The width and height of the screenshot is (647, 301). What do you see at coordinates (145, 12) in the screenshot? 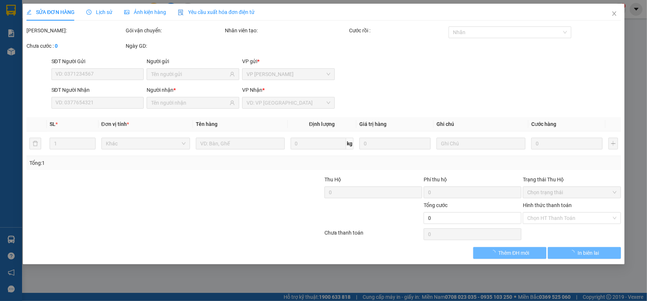
I see `span: Ảnh kiện hàng` at bounding box center [145, 12].